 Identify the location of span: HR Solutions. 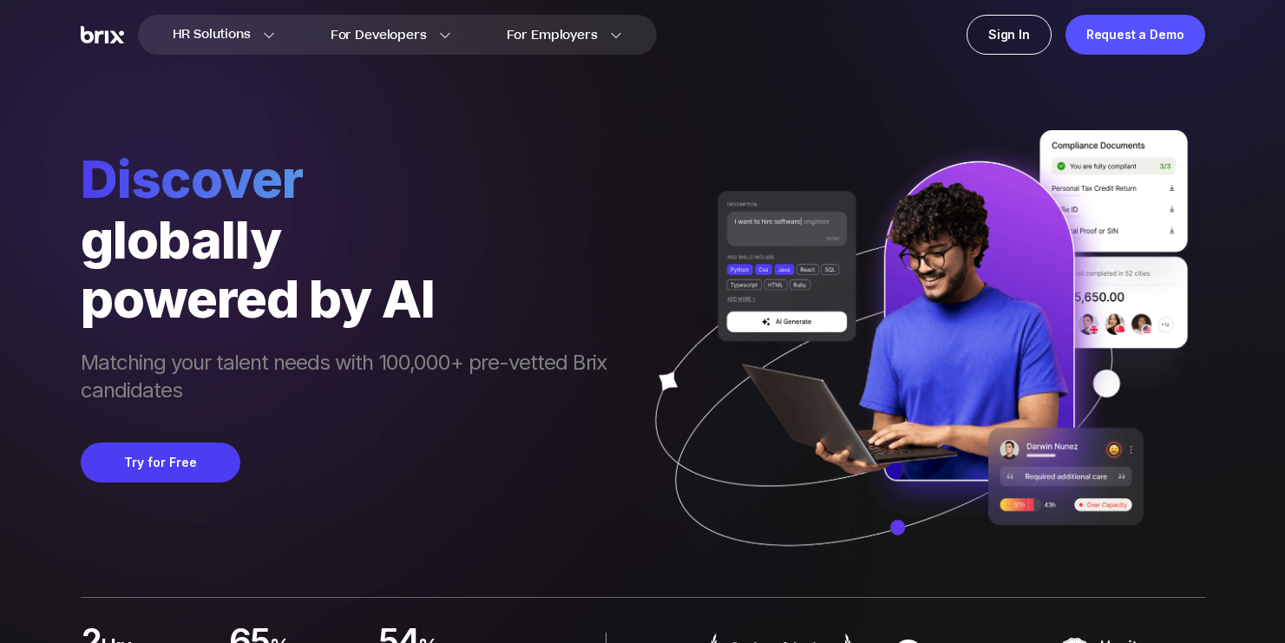
(212, 35).